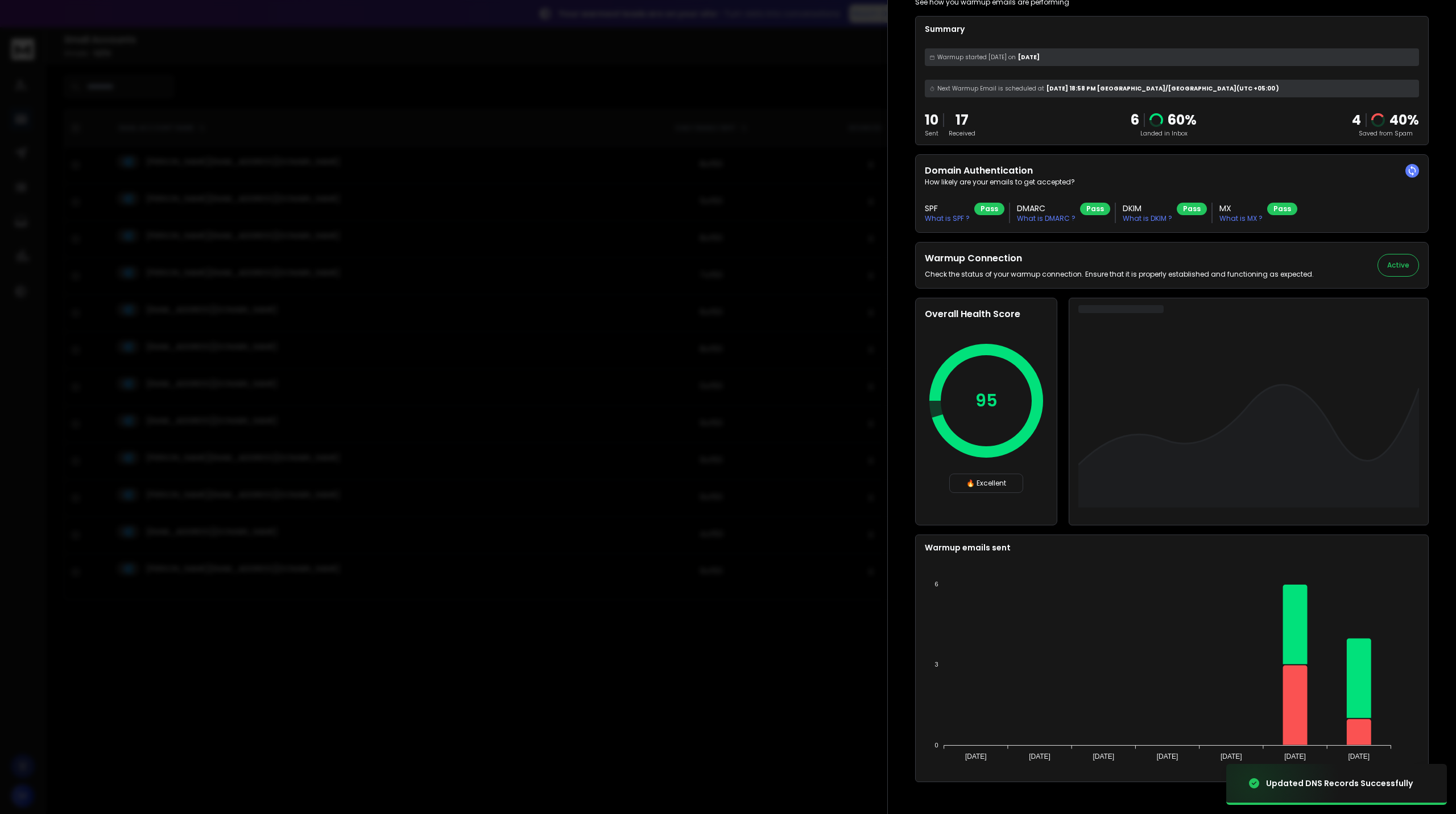 Image resolution: width=1456 pixels, height=814 pixels. What do you see at coordinates (937, 584) in the screenshot?
I see `tspan: 6` at bounding box center [937, 584].